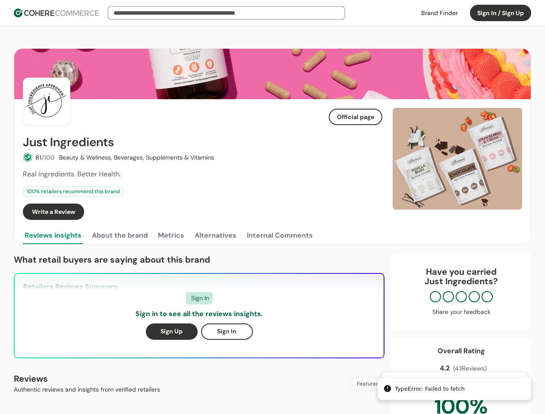  What do you see at coordinates (53, 236) in the screenshot?
I see `button: Reviews insights` at bounding box center [53, 236].